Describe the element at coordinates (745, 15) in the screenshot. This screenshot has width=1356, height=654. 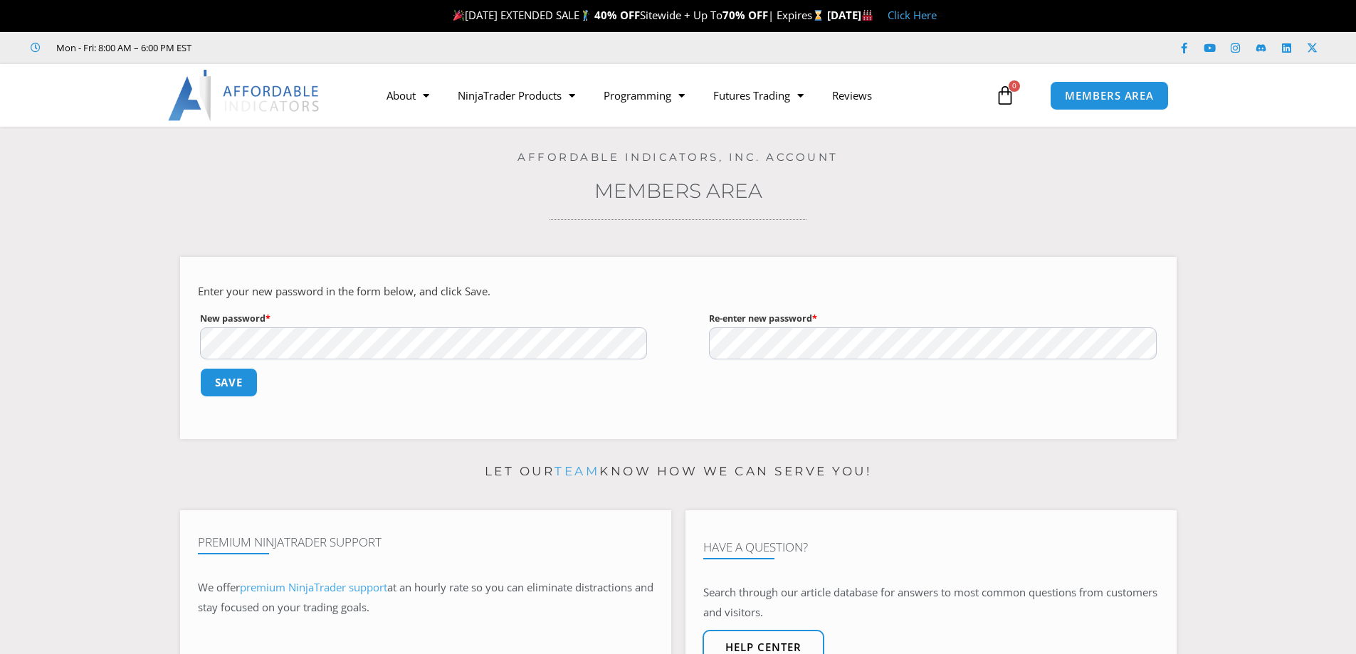
I see `strong: 70% OFF` at that location.